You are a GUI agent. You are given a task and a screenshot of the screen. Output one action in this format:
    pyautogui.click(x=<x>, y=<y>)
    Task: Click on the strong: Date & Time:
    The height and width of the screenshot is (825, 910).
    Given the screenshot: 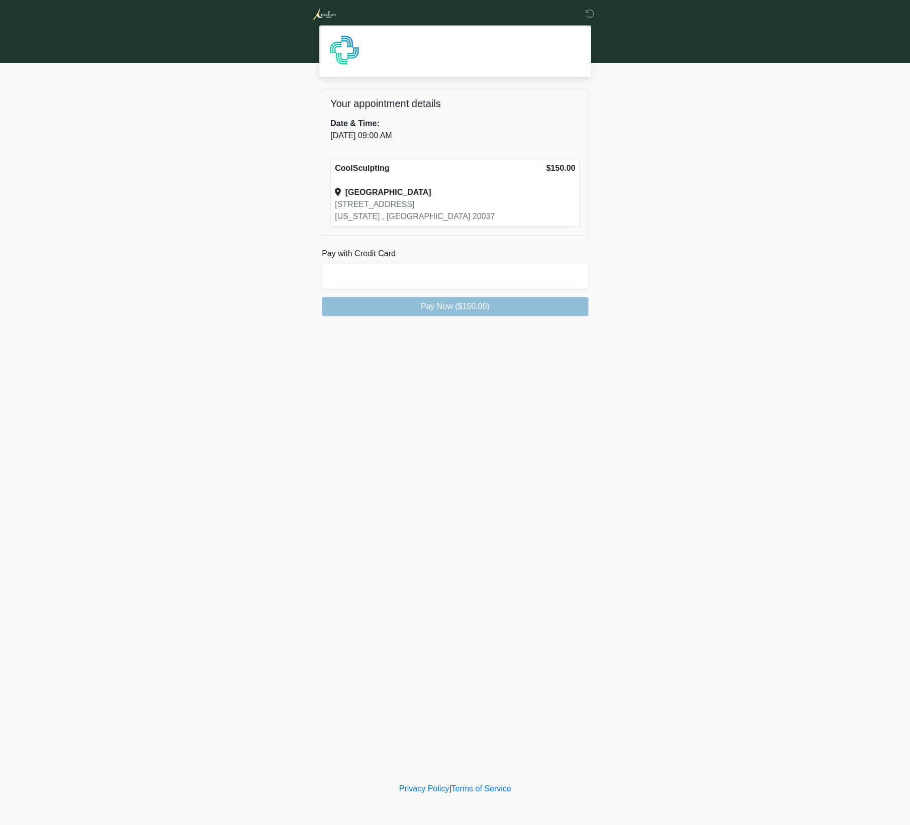 What is the action you would take?
    pyautogui.click(x=355, y=123)
    